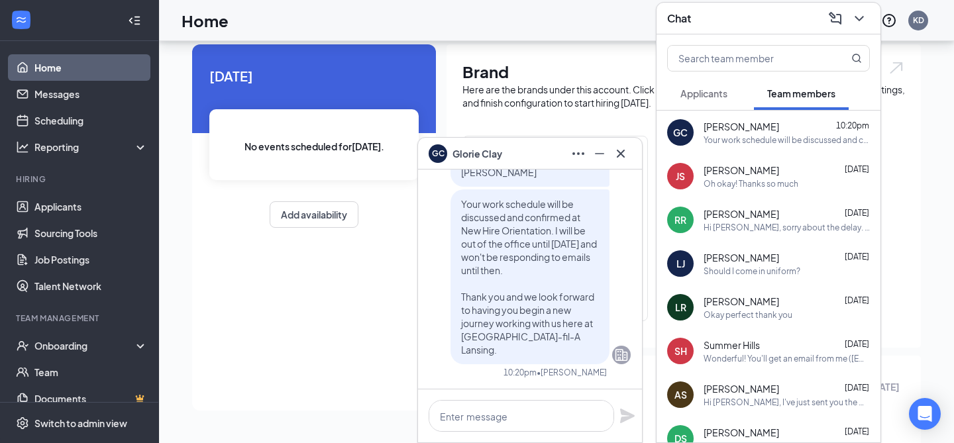 The image size is (954, 443). I want to click on div: Team Management, so click(80, 318).